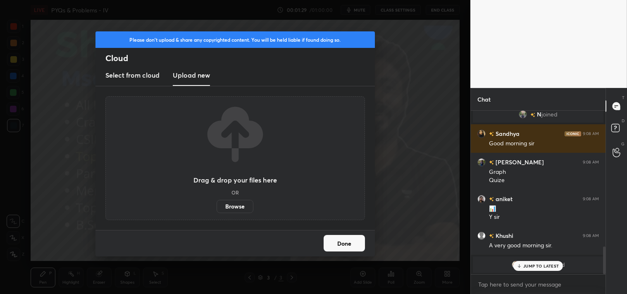 This screenshot has width=627, height=294. I want to click on div: Good morning sir, so click(544, 144).